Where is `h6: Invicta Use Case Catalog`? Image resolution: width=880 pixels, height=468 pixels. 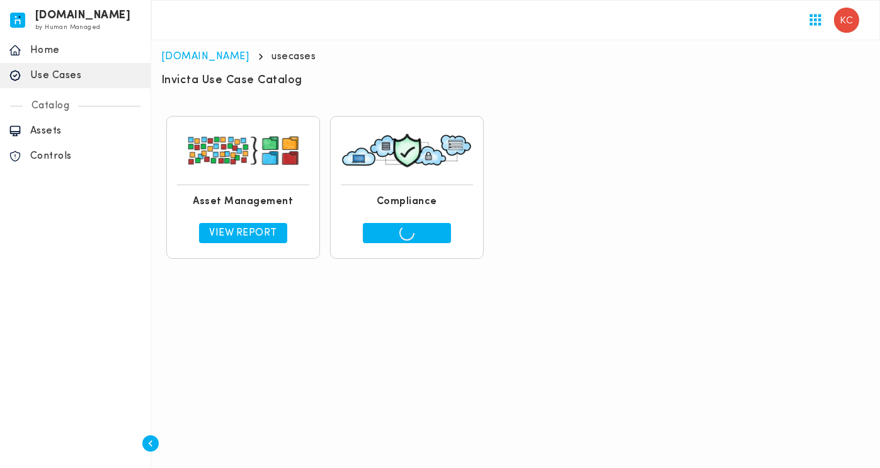
h6: Invicta Use Case Catalog is located at coordinates (232, 81).